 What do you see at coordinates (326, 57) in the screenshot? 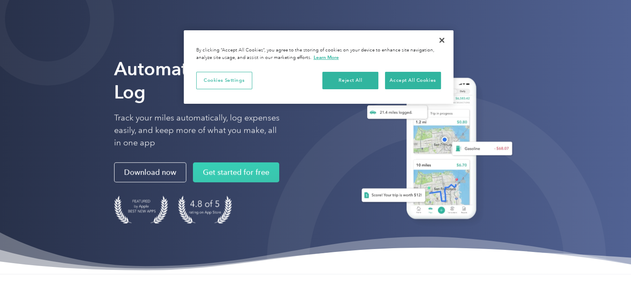
I see `a: More information about your privacy, opens in a new tab` at bounding box center [326, 57].